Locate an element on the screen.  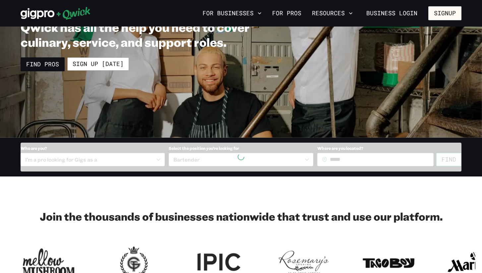
button: For Businesses is located at coordinates (232, 13).